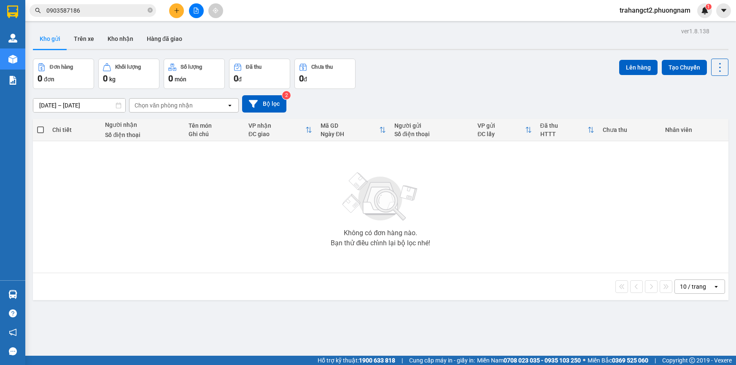 The width and height of the screenshot is (736, 365). Describe the element at coordinates (13, 332) in the screenshot. I see `span: notification` at that location.